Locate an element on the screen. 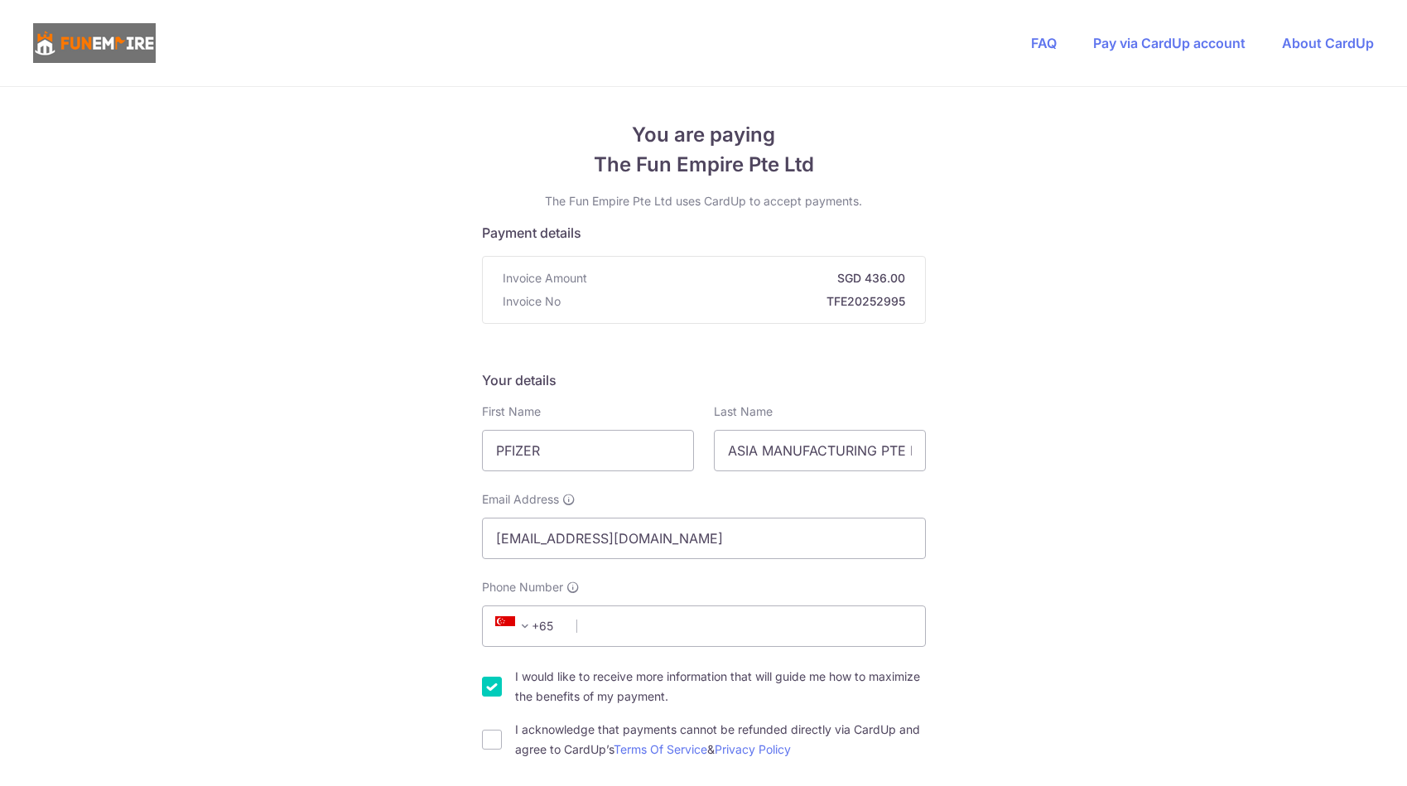  a: Pay via CardUp account is located at coordinates (1169, 43).